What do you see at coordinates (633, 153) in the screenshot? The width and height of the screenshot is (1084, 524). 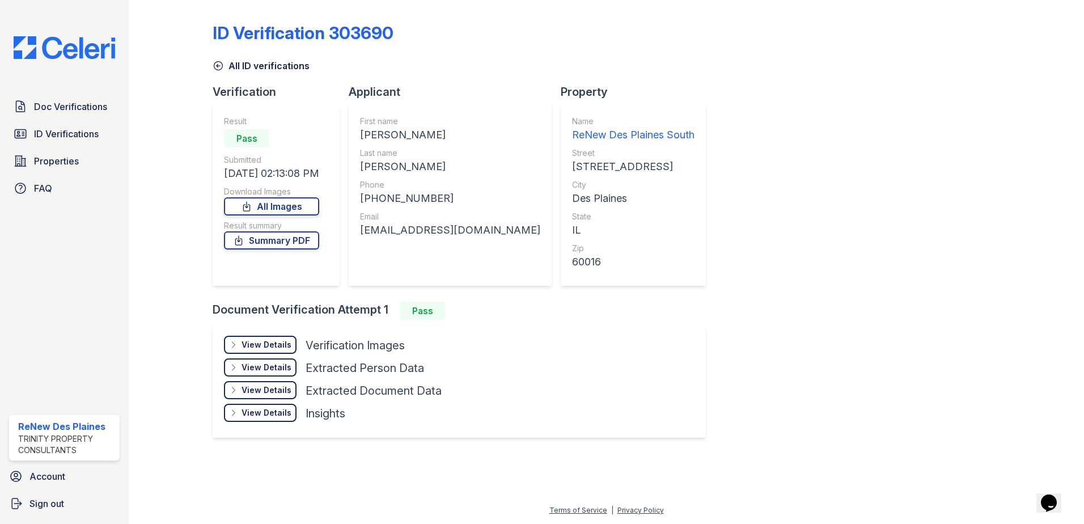 I see `div: Street` at bounding box center [633, 153].